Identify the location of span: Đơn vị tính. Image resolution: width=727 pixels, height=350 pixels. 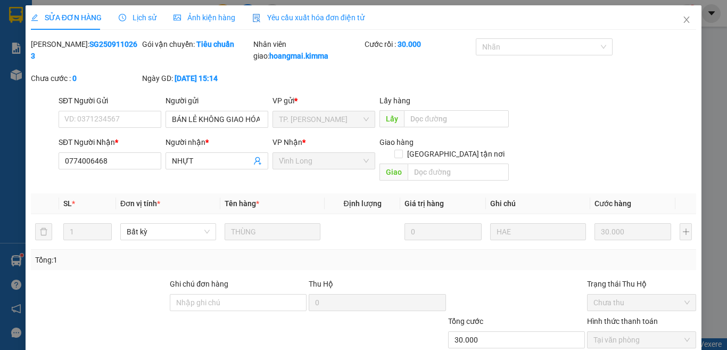
(140, 203).